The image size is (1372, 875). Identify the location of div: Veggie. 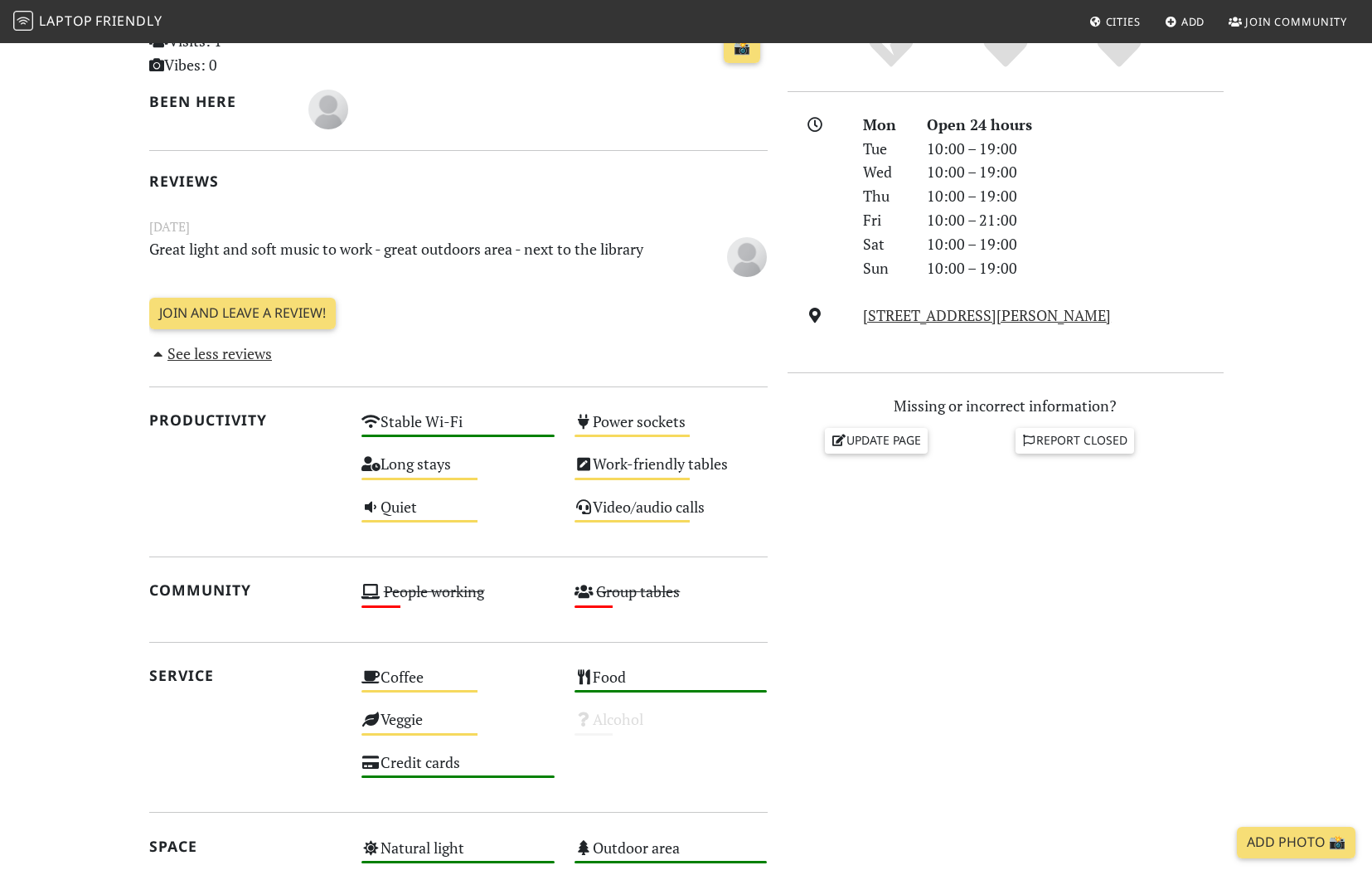
(458, 726).